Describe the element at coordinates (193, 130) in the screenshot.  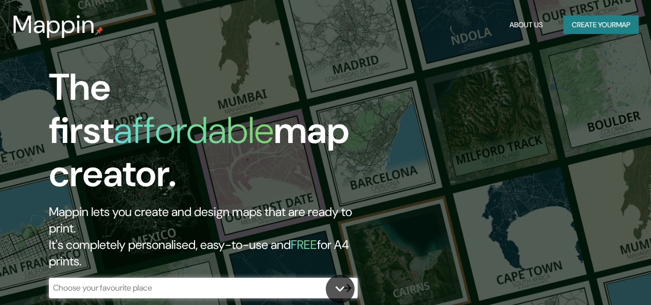
I see `h1: affordable` at that location.